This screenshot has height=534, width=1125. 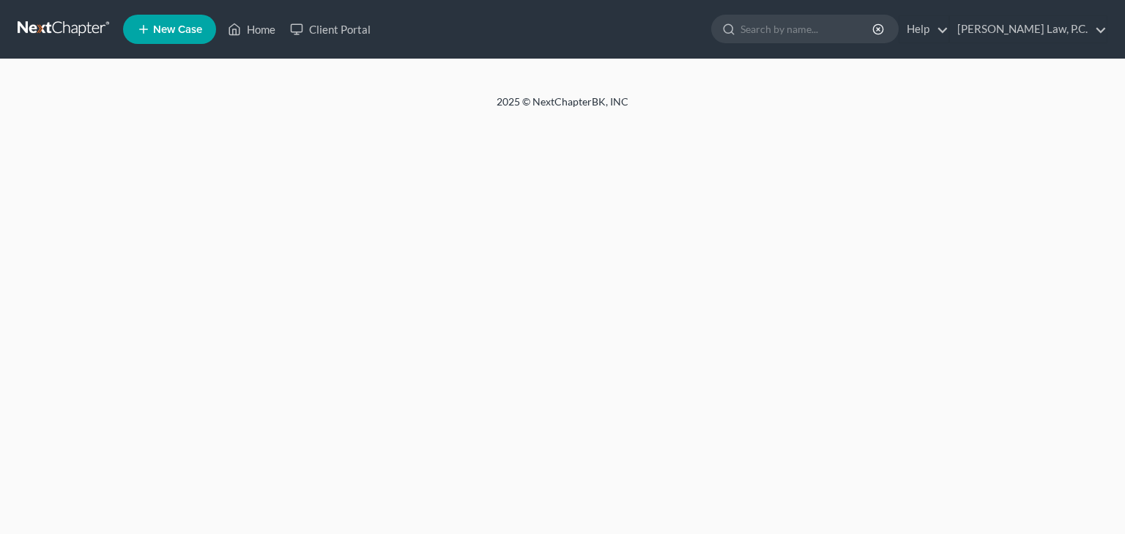 I want to click on a: Home, so click(x=251, y=29).